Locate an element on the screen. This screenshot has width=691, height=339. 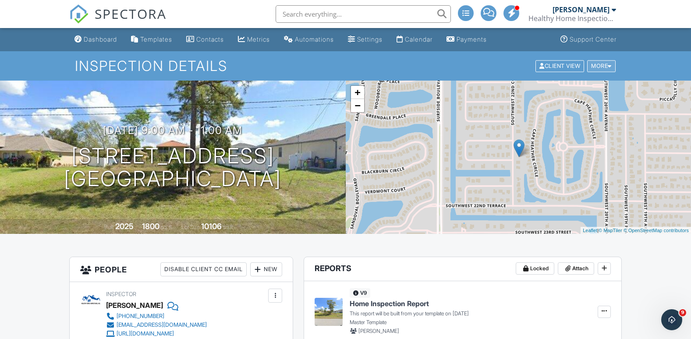
h1: Inspection Details is located at coordinates (346, 66).